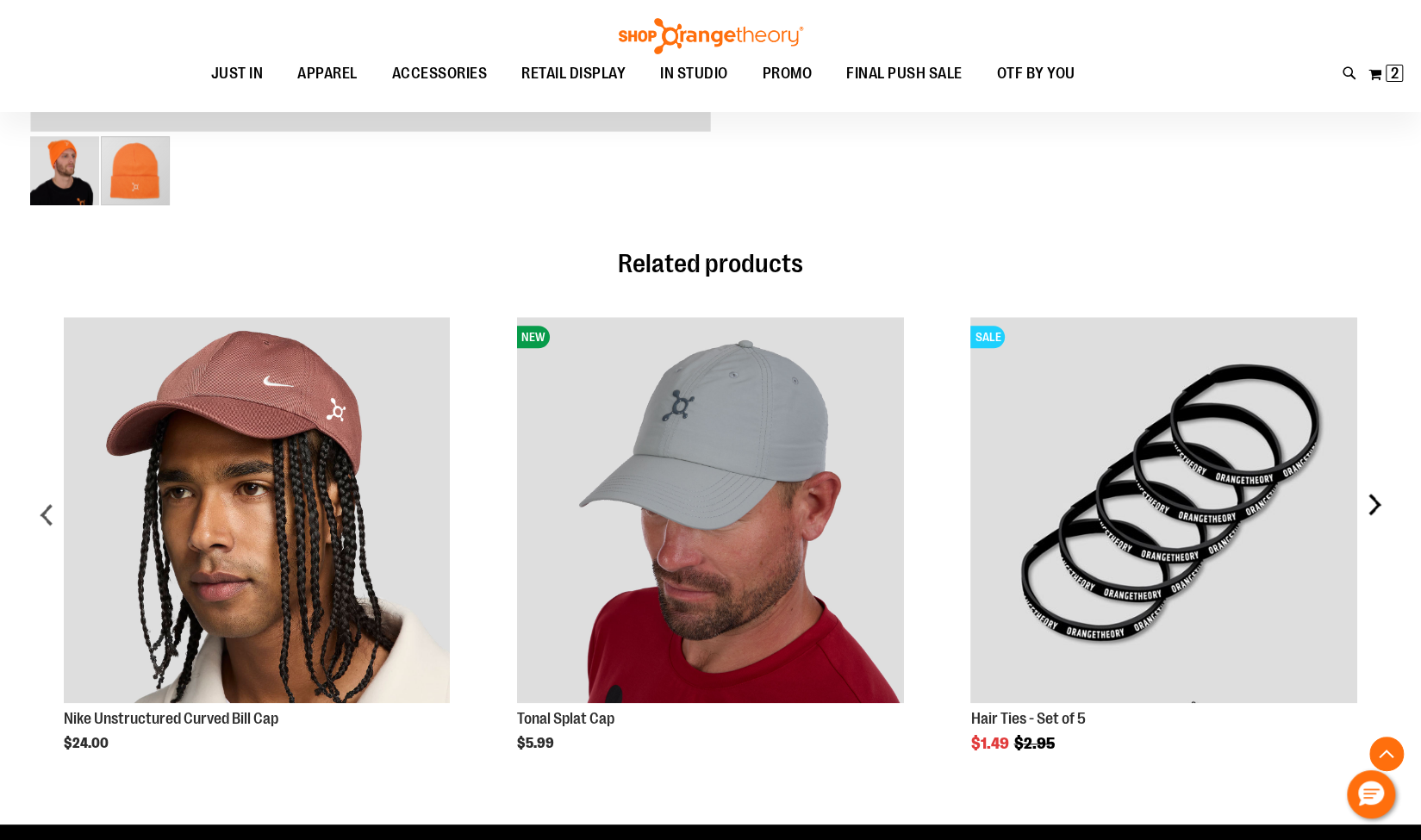  What do you see at coordinates (65, 171) in the screenshot?
I see `div: image 1 of 2` at bounding box center [65, 171].